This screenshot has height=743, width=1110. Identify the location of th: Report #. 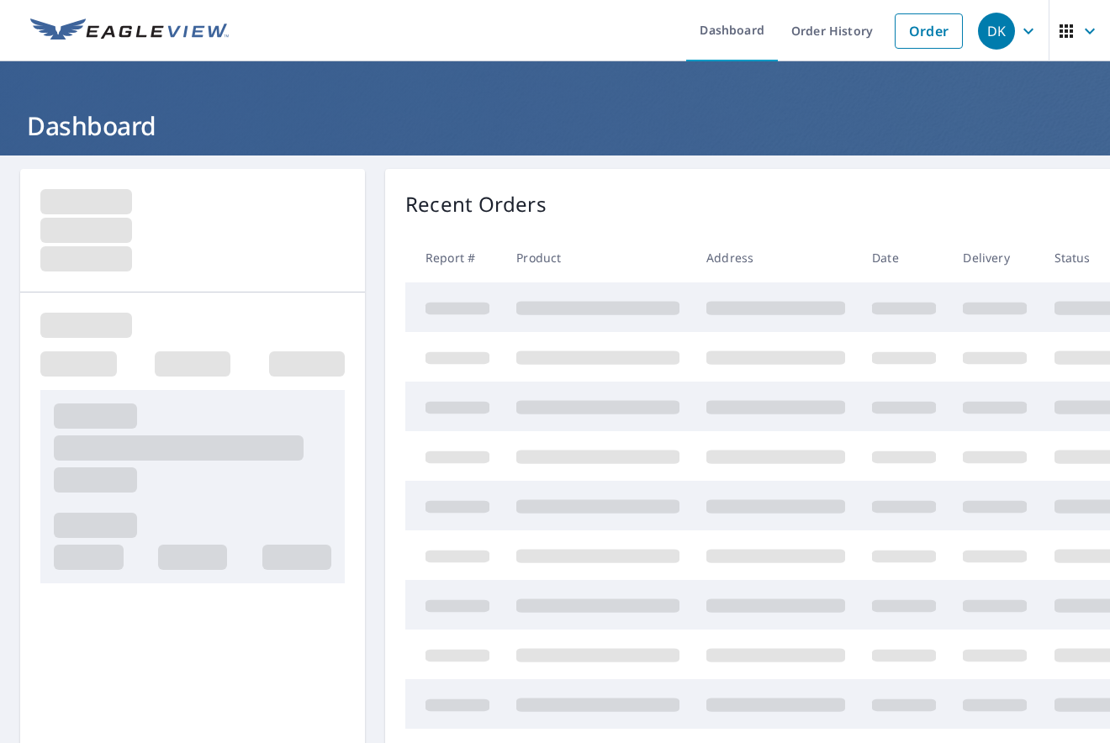
(454, 257).